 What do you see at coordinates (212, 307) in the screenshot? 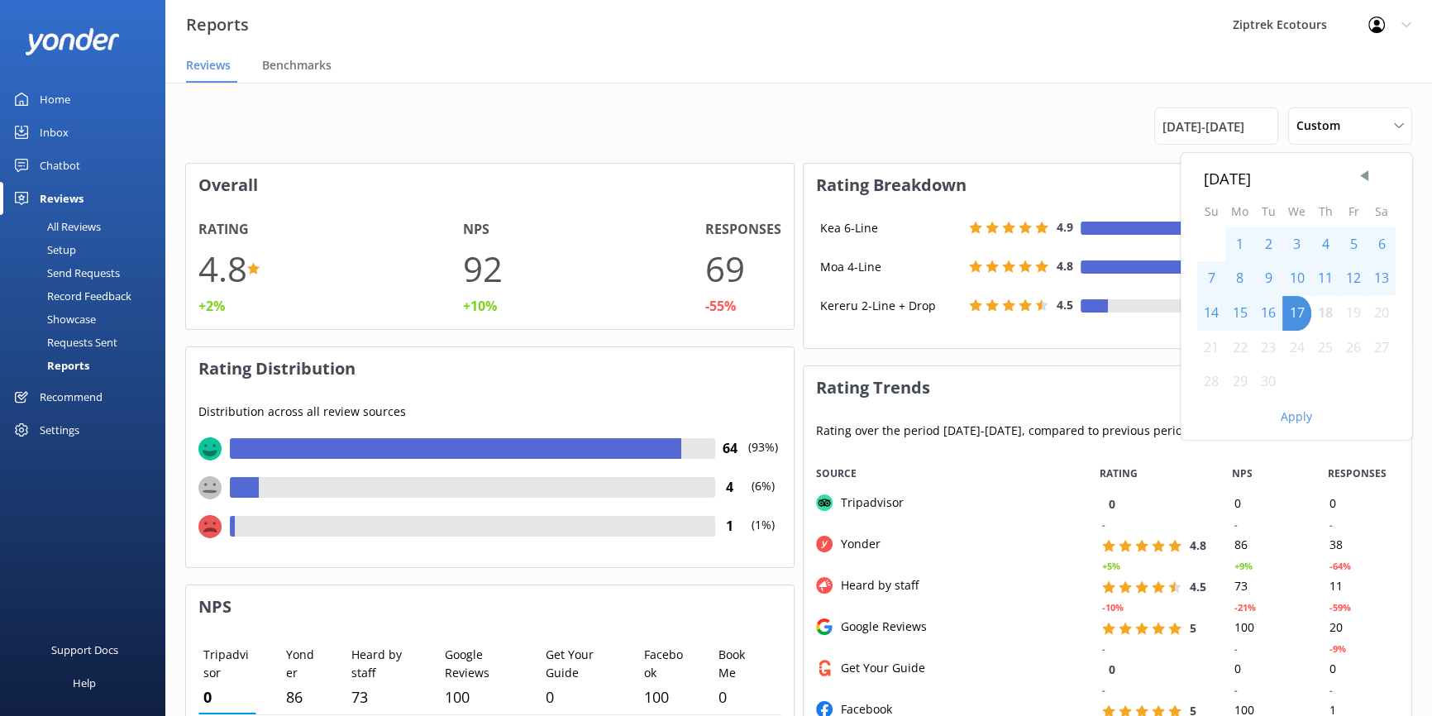
I see `div: +2%` at bounding box center [212, 307].